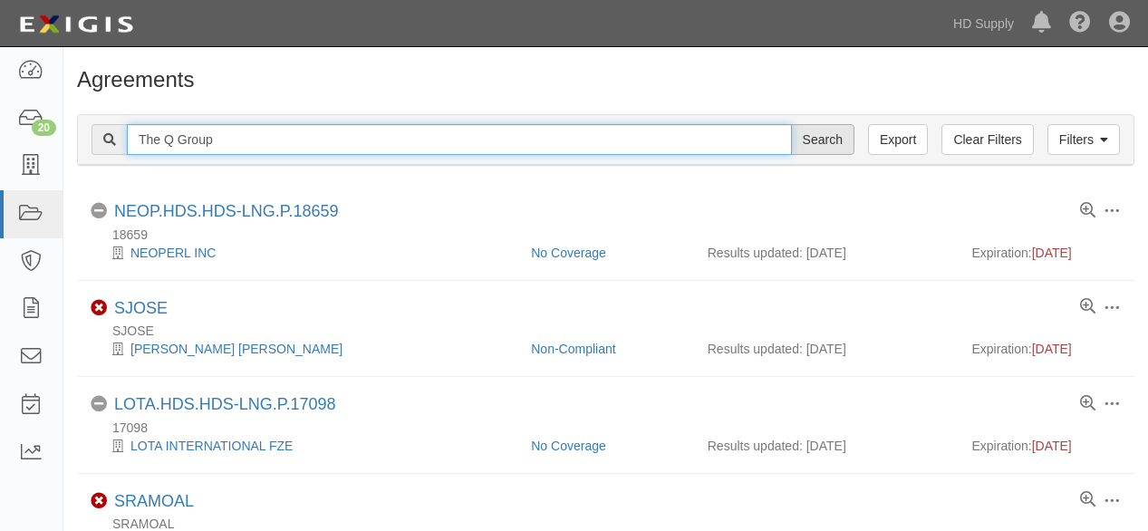 The height and width of the screenshot is (531, 1148). What do you see at coordinates (211, 446) in the screenshot?
I see `a: LOTA INTERNATIONAL FZE` at bounding box center [211, 446].